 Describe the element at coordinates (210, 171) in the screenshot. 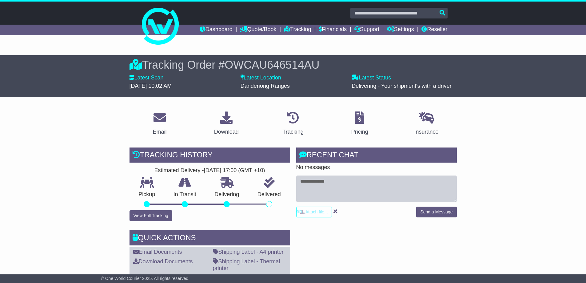

I see `div: Estimated Delivery -` at that location.